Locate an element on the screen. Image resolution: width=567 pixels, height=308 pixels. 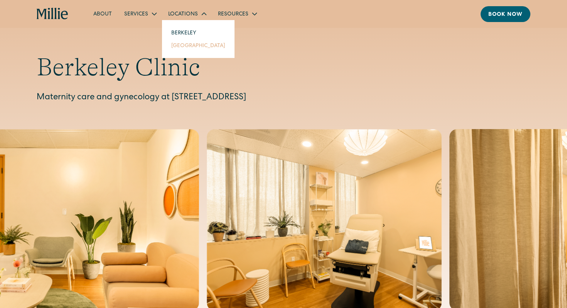
a: About is located at coordinates (103, 14).